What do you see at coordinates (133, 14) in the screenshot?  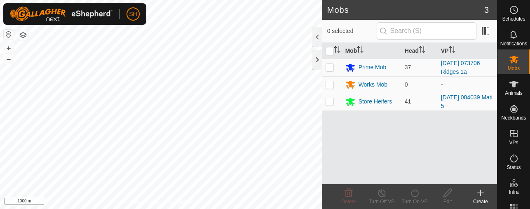 I see `span: SH` at bounding box center [133, 14].